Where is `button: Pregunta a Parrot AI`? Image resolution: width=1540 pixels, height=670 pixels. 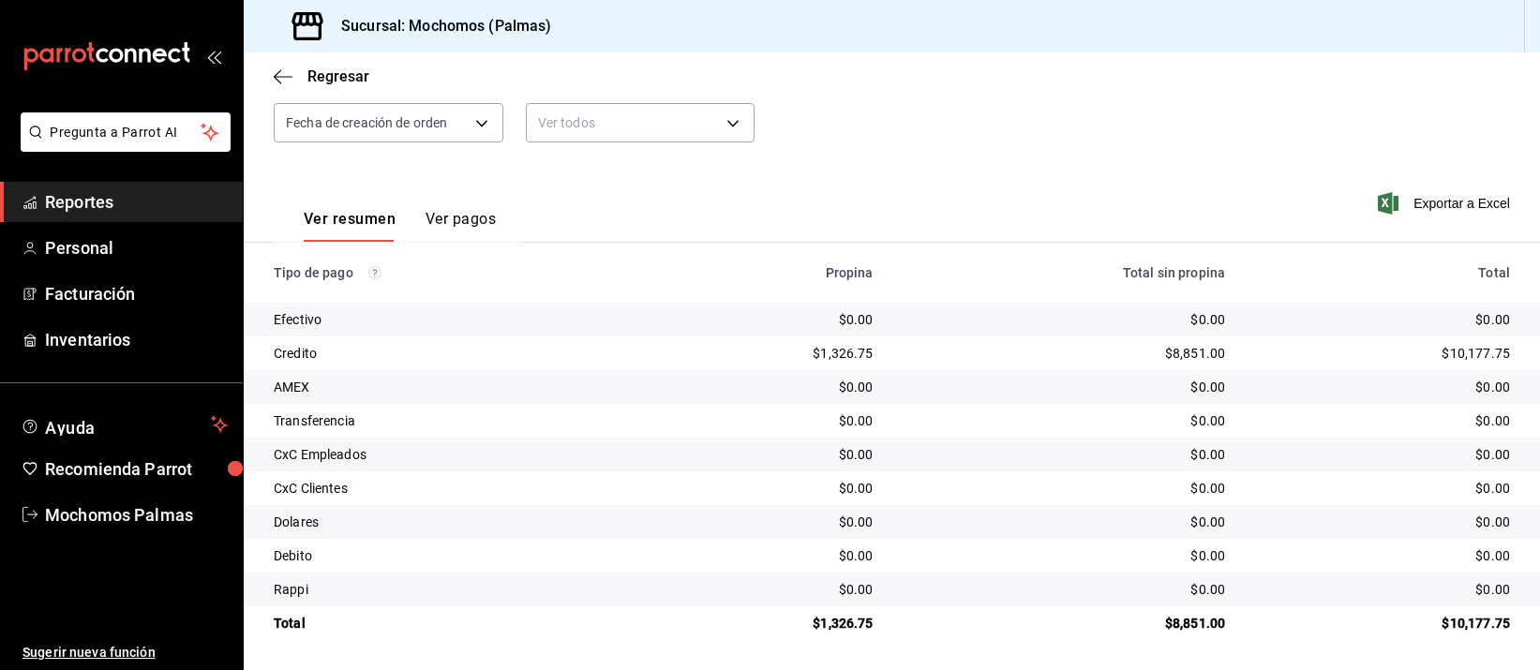
button: Pregunta a Parrot AI is located at coordinates (126, 132).